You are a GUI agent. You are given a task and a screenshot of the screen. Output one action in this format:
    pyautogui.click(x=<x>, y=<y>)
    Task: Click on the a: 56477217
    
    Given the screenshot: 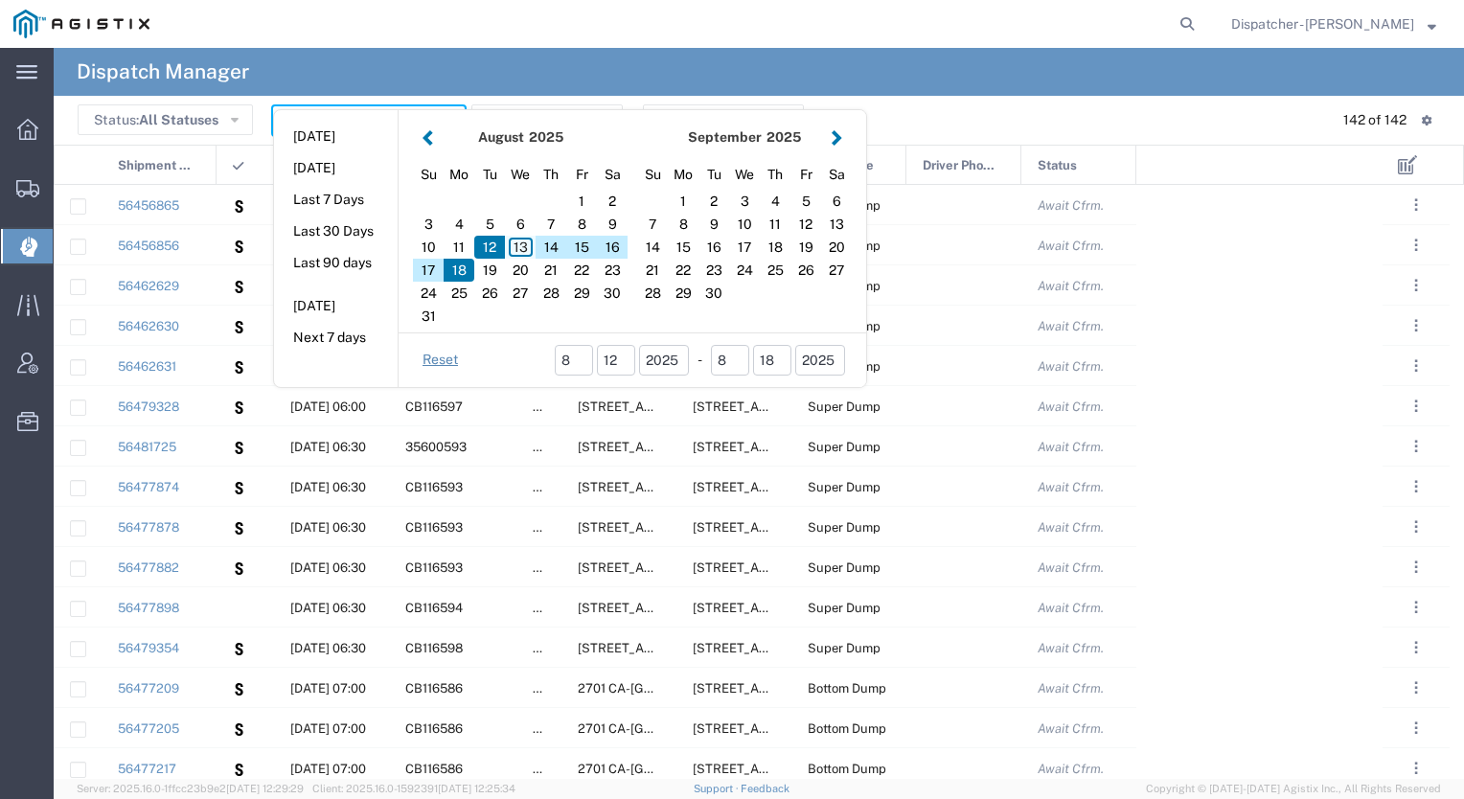 What is the action you would take?
    pyautogui.click(x=147, y=768)
    